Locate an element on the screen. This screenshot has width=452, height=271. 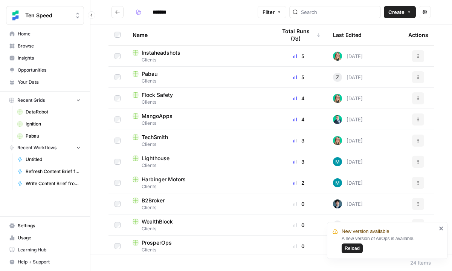
a: WealthBlockClients is located at coordinates (199, 225).